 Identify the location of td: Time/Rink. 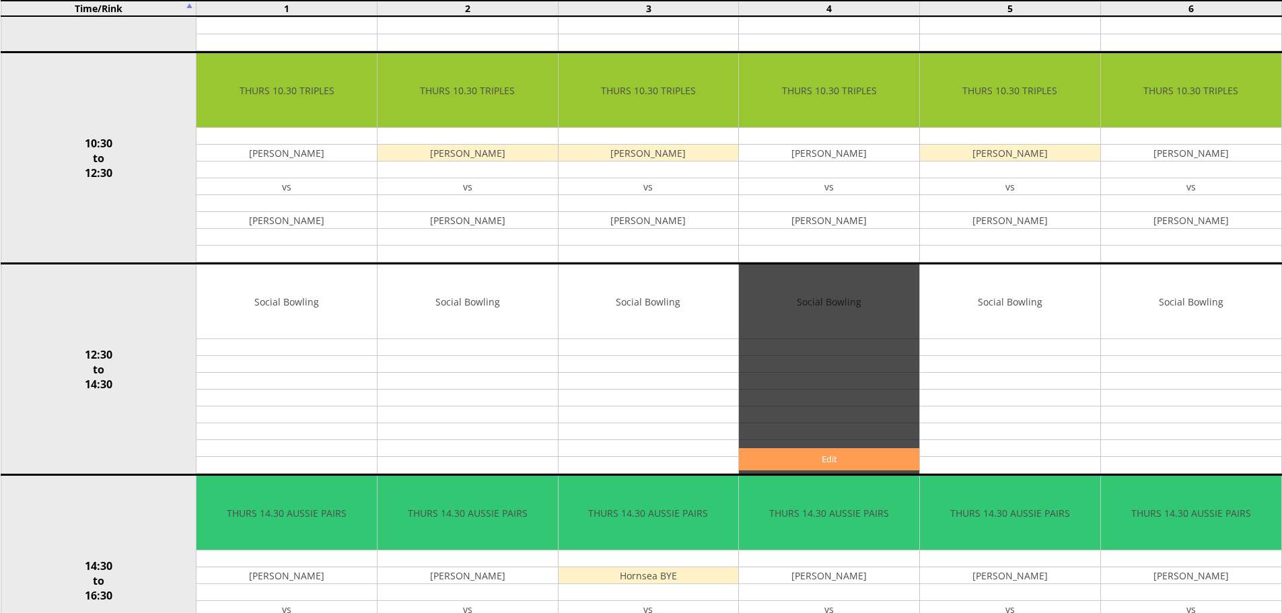
(98, 8).